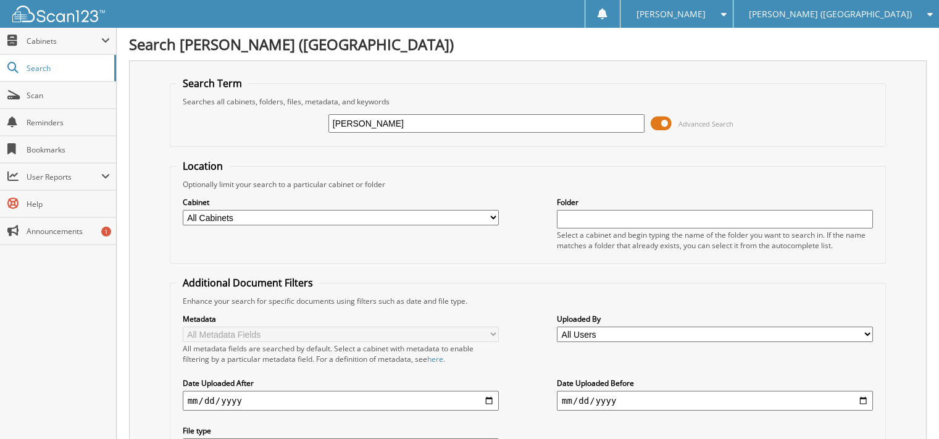 This screenshot has width=939, height=439. What do you see at coordinates (341, 202) in the screenshot?
I see `label: Cabinet` at bounding box center [341, 202].